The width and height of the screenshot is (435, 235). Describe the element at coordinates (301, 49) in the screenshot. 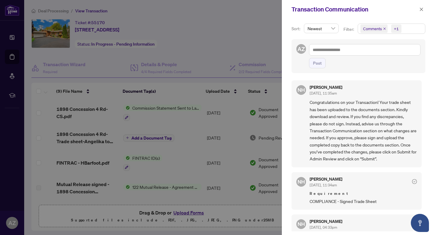

I see `span: AZ` at that location.